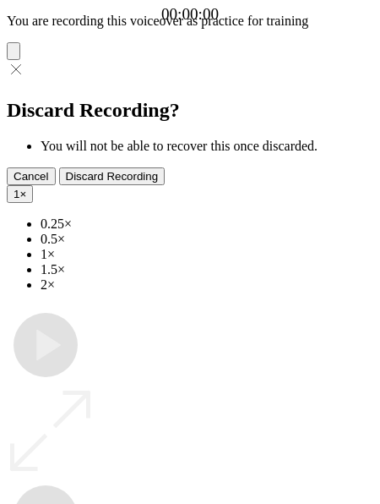  I want to click on li: You will not be able to recover this once discarded., so click(207, 146).